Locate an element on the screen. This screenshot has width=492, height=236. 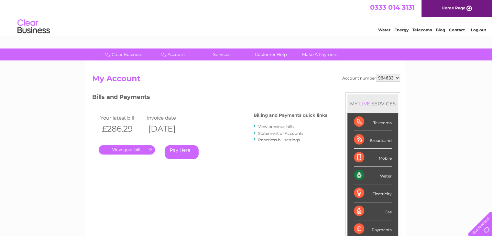
h4: Billing and Payments quick links is located at coordinates (291, 115).